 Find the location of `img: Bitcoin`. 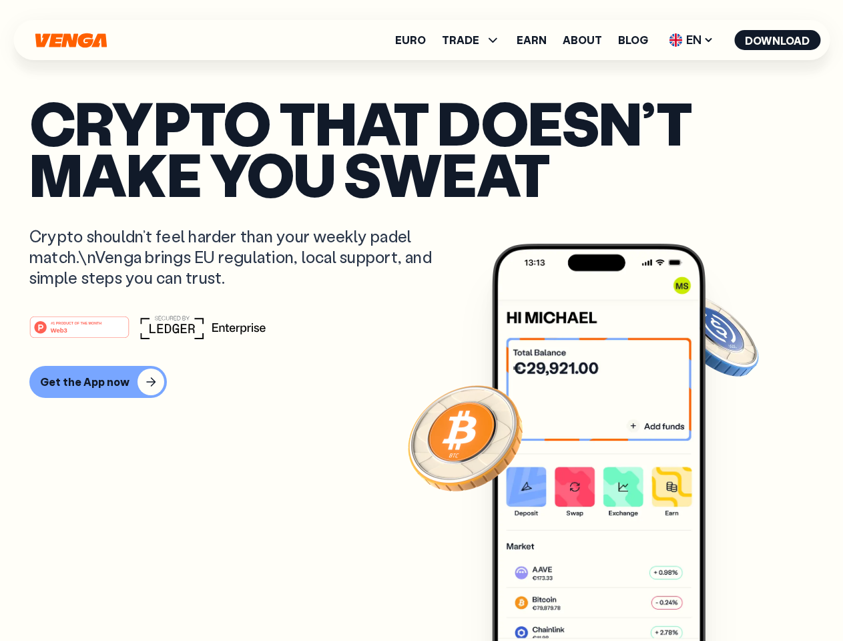

img: Bitcoin is located at coordinates (465, 437).